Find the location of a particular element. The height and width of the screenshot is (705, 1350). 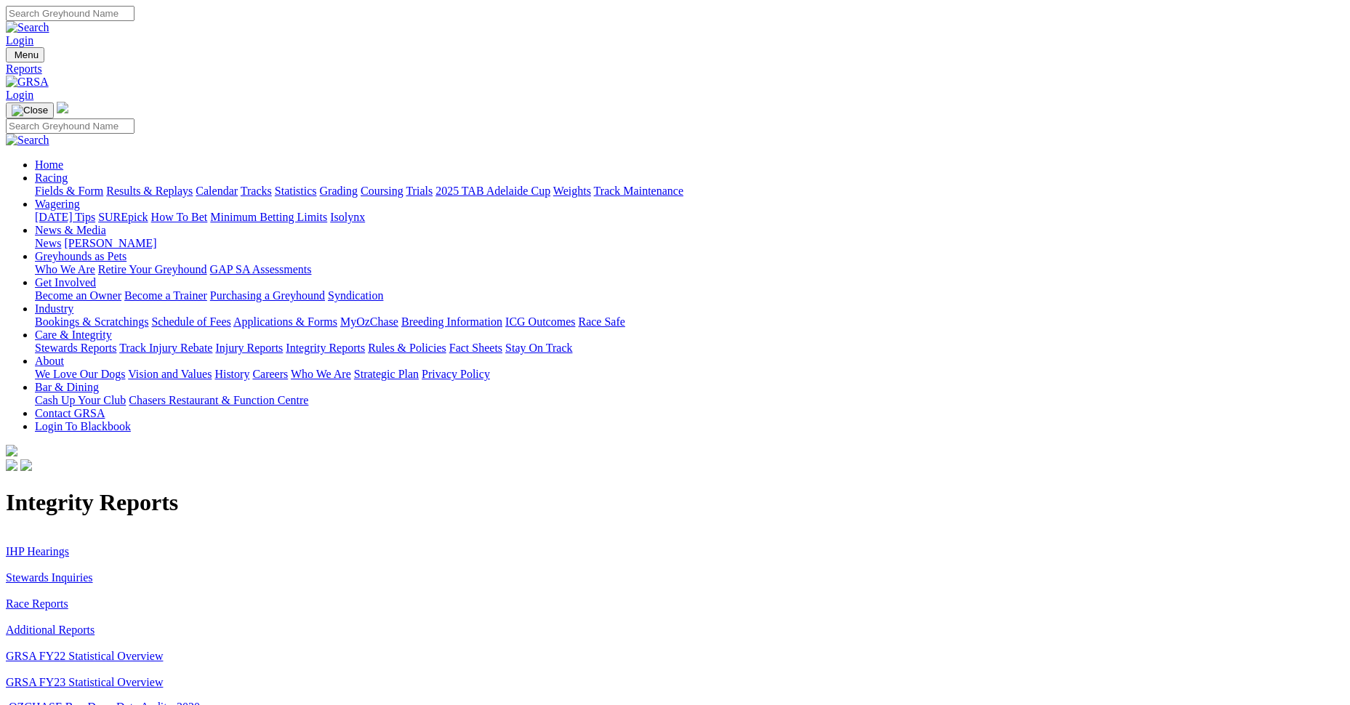

a: Bar & Dining is located at coordinates (67, 387).